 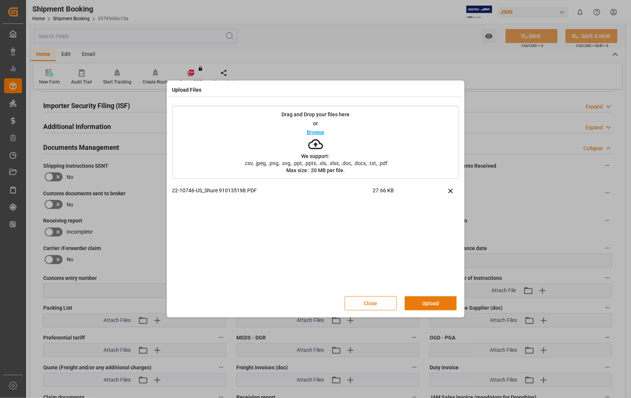 I want to click on p: Max size : 20 MB per file., so click(x=315, y=170).